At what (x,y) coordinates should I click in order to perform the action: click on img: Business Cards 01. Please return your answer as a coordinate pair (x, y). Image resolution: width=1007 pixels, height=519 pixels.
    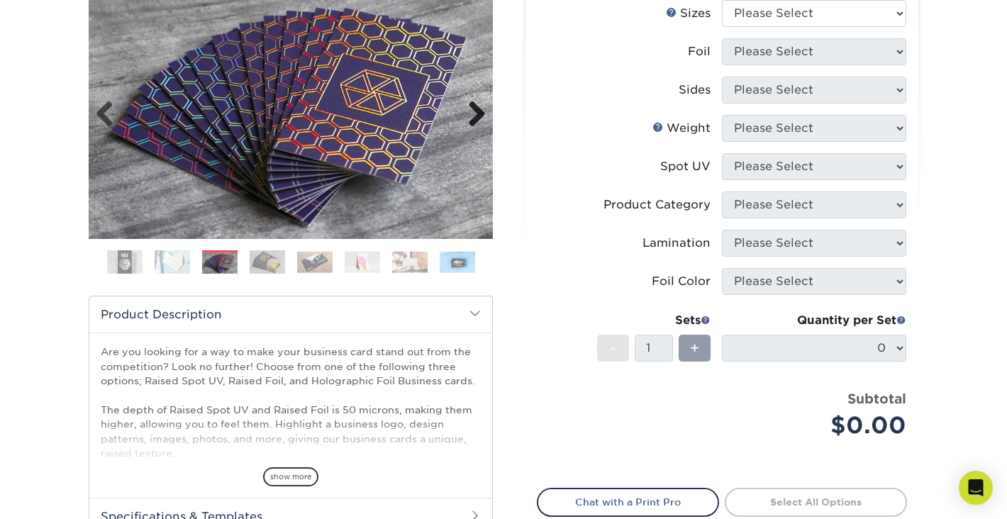
    Looking at the image, I should click on (125, 262).